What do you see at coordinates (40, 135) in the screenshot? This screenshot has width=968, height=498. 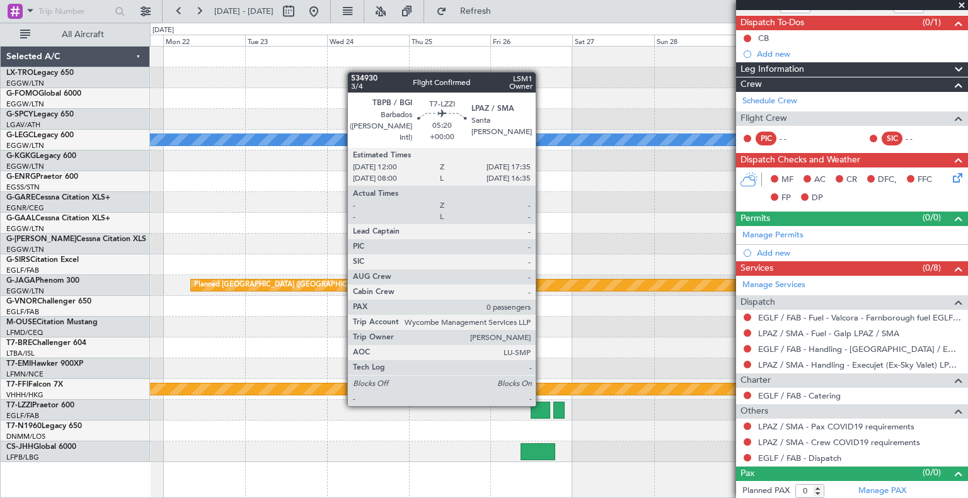 I see `a: G-LEGCLegacy 600` at bounding box center [40, 135].